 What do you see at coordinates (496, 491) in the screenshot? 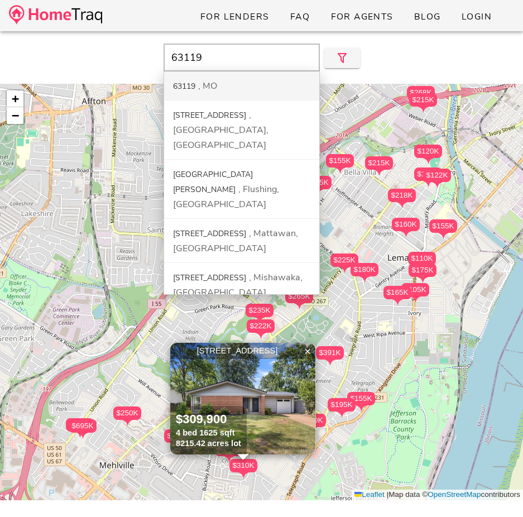
I see `div: Chat Widget` at bounding box center [496, 491].